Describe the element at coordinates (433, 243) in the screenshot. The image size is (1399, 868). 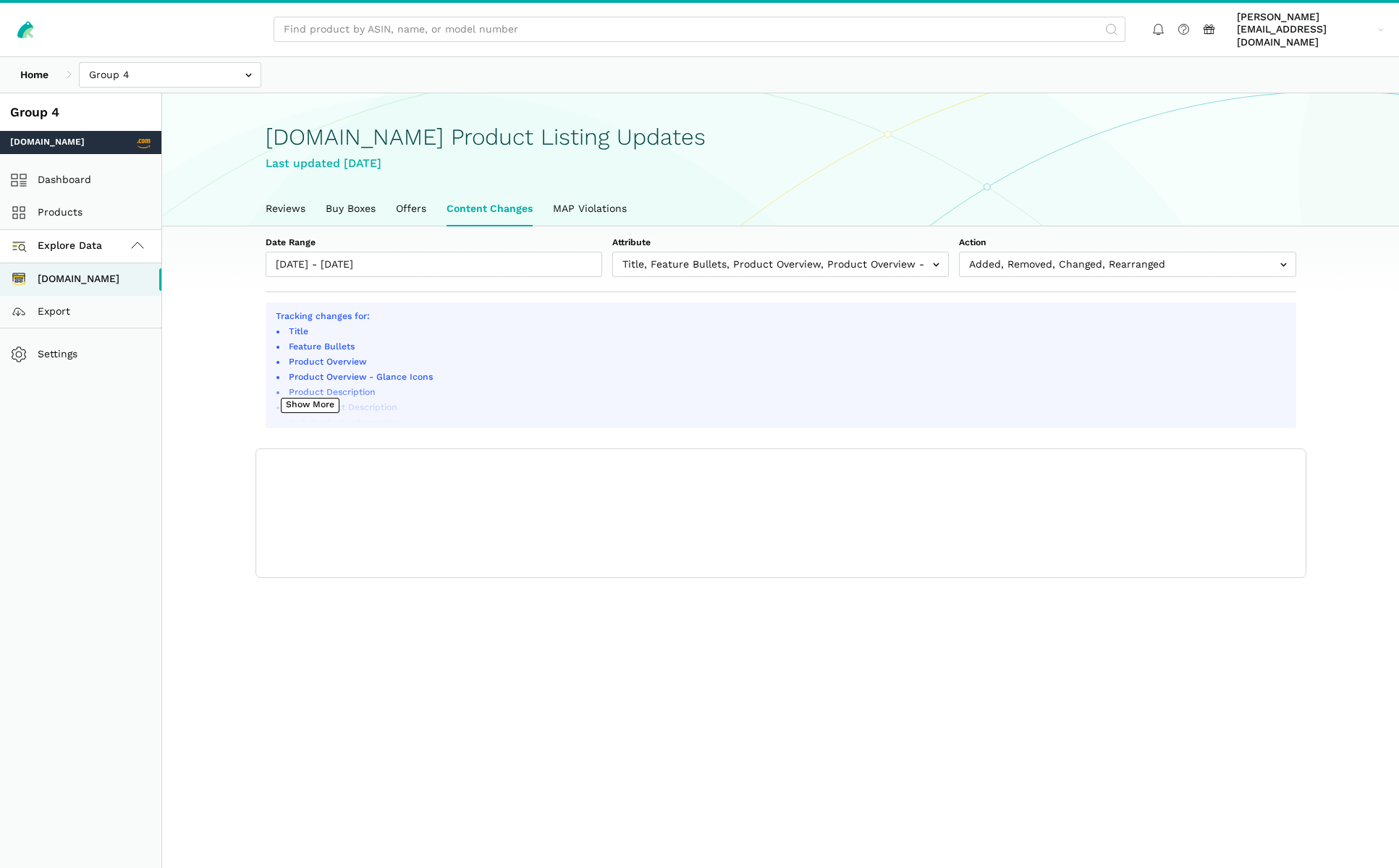
I see `label: Date Range` at that location.